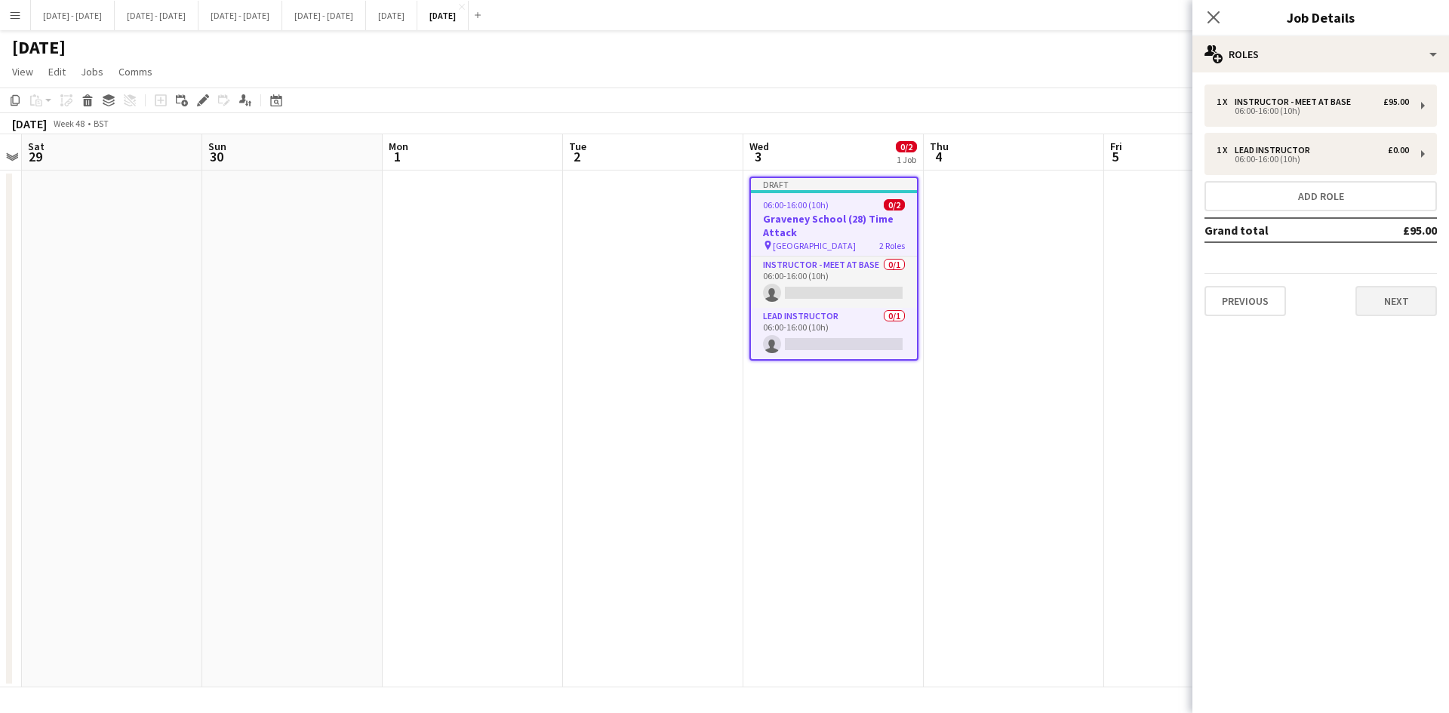 The width and height of the screenshot is (1449, 713). I want to click on span: Fri, so click(1116, 146).